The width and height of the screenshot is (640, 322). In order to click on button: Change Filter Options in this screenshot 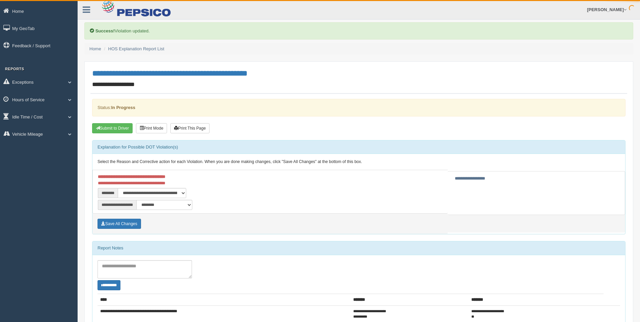, I will do `click(109, 285)`.